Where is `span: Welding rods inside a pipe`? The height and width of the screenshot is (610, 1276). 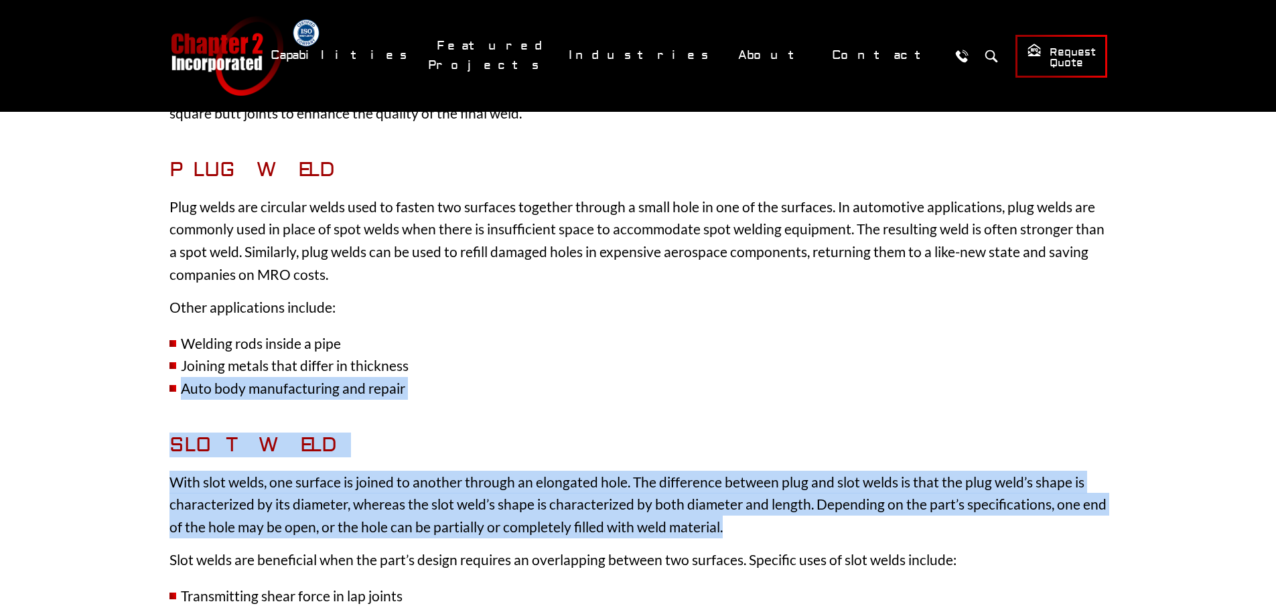
span: Welding rods inside a pipe is located at coordinates (261, 343).